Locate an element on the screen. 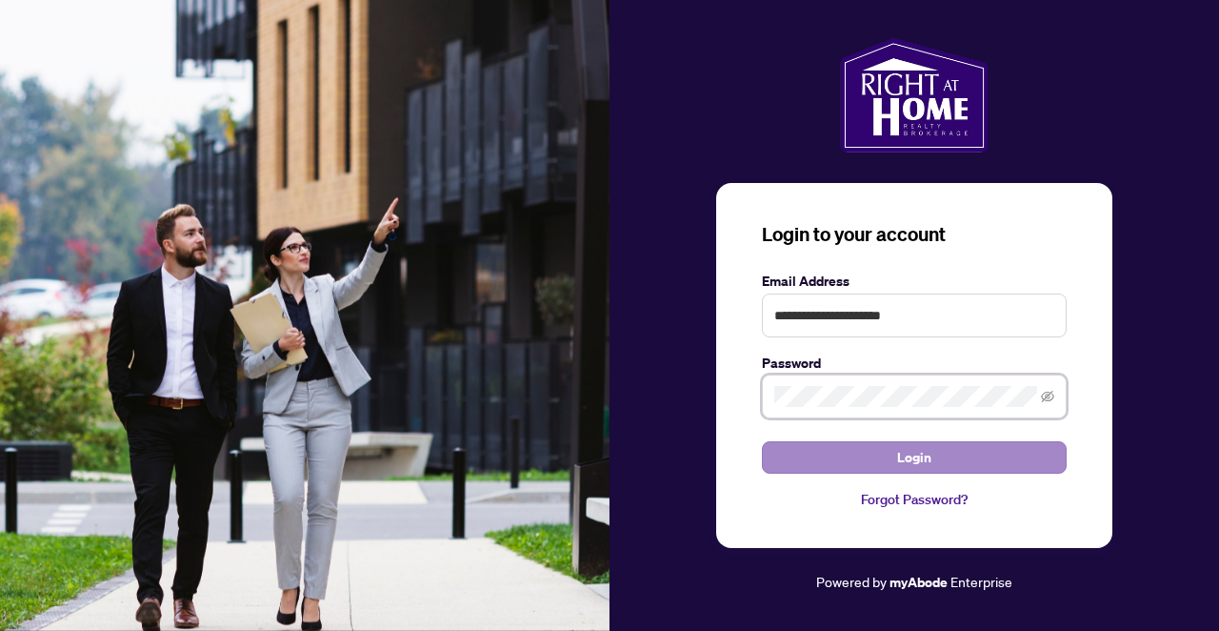 The height and width of the screenshot is (631, 1219). img: ma-logo is located at coordinates (913, 95).